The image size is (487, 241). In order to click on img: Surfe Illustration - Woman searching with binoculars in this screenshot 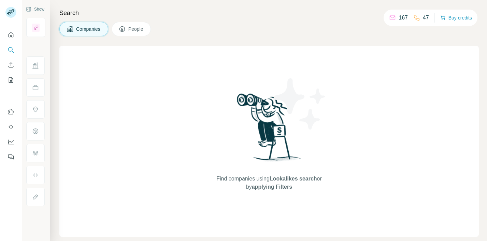, I will do `click(269, 129)`.